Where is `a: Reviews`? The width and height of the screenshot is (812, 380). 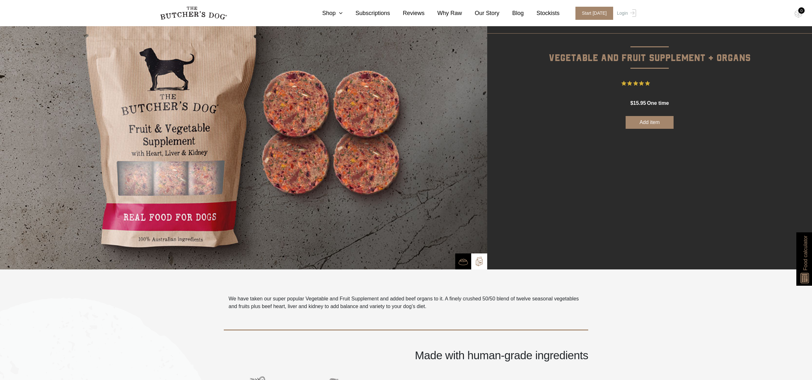
a: Reviews is located at coordinates (407, 13).